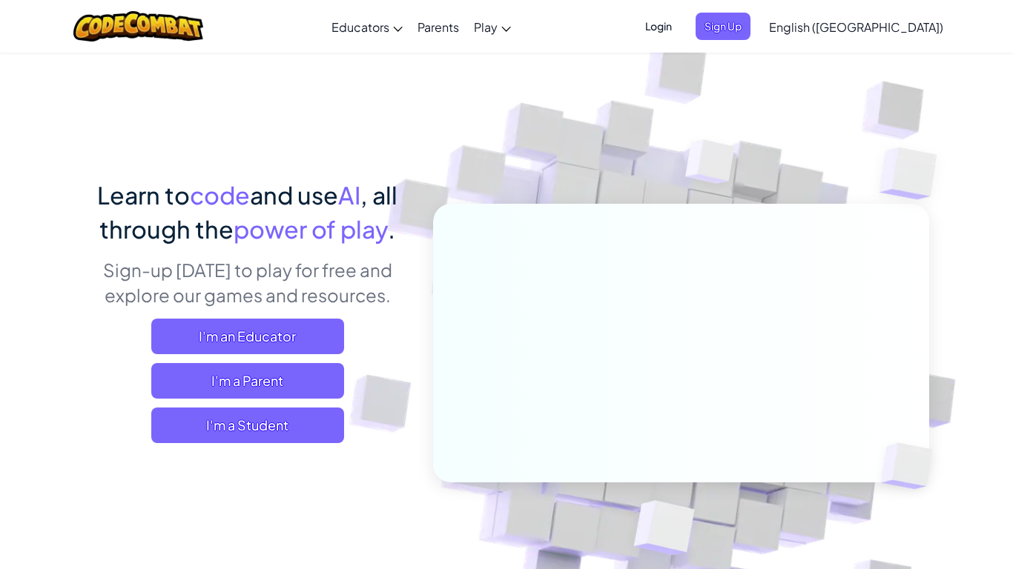 This screenshot has width=1013, height=569. Describe the element at coordinates (294, 195) in the screenshot. I see `span: and use` at that location.